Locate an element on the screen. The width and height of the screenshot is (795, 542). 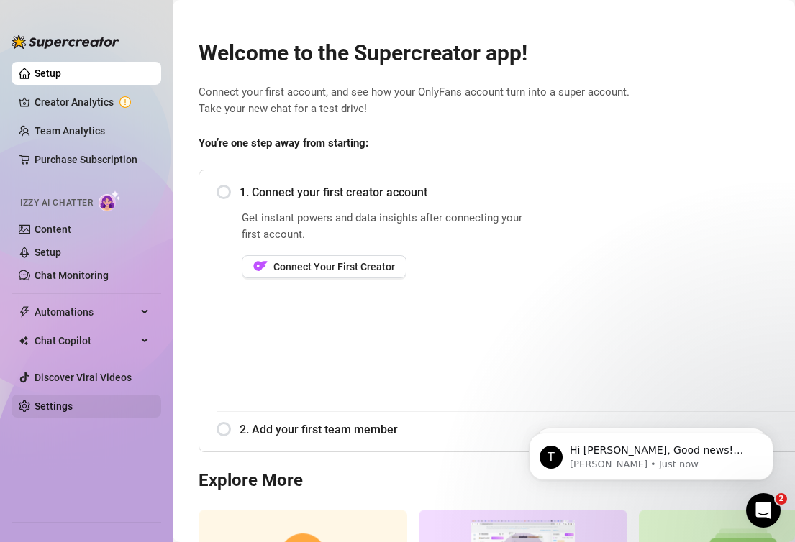
img: Chat Copilot is located at coordinates (23, 341).